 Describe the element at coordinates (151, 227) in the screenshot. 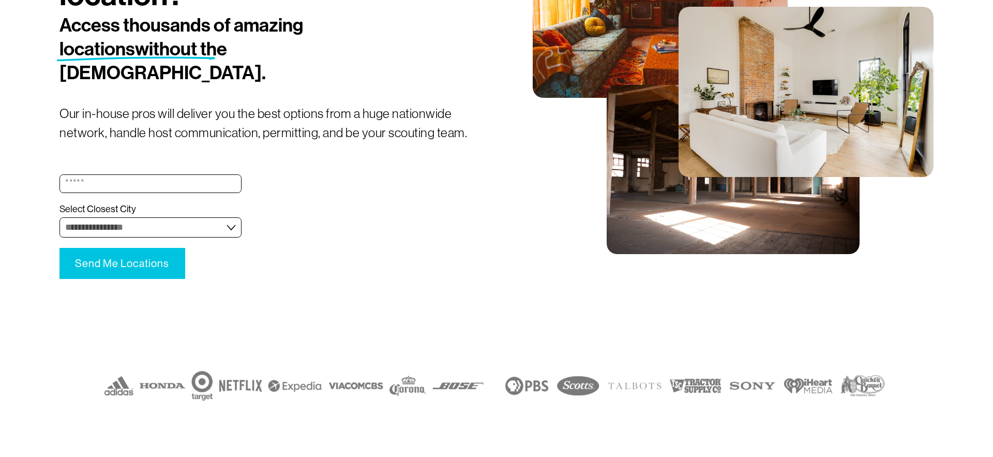

I see `select: Select Closest City` at that location.